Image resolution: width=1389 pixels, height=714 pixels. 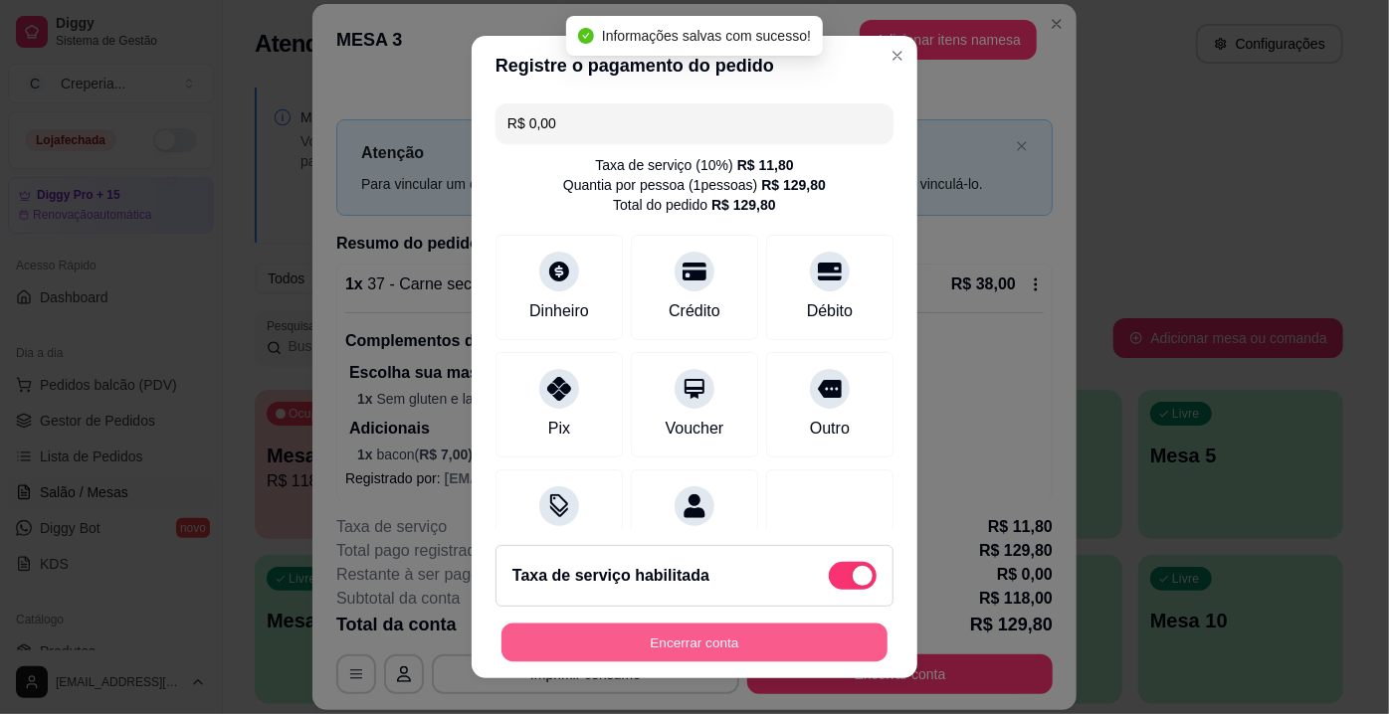 What do you see at coordinates (694, 123) in the screenshot?
I see `input: Ex.: hambúrguer de cordeiro` at bounding box center [694, 123].